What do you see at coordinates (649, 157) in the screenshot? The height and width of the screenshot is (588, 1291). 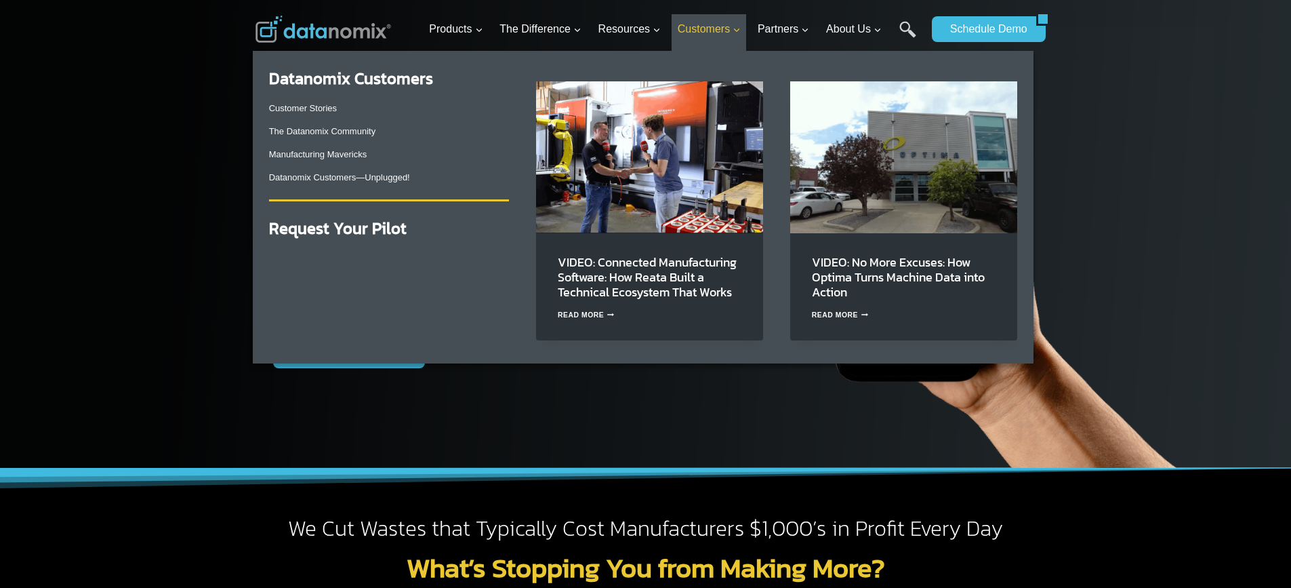 I see `a: Reata’s Connected Manufacturing Software Ecosystem` at bounding box center [649, 157].